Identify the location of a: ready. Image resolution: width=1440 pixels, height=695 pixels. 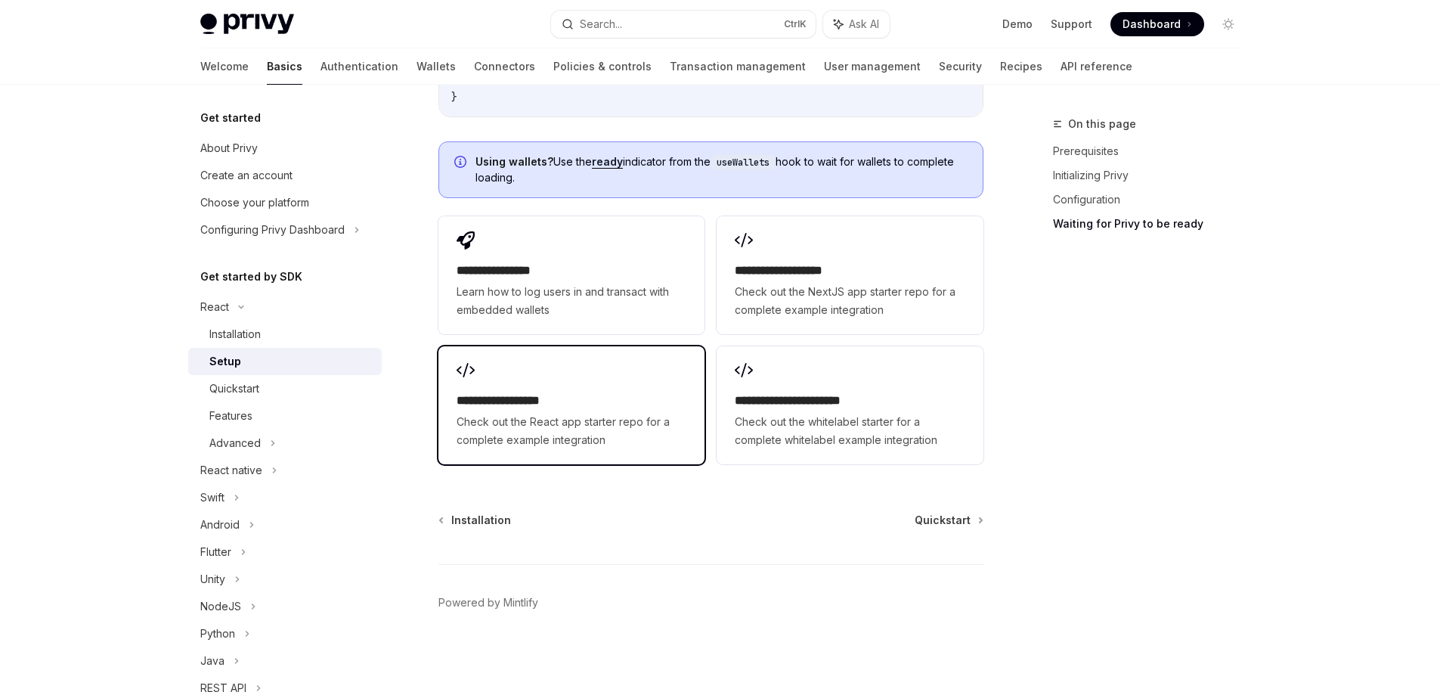
(607, 162).